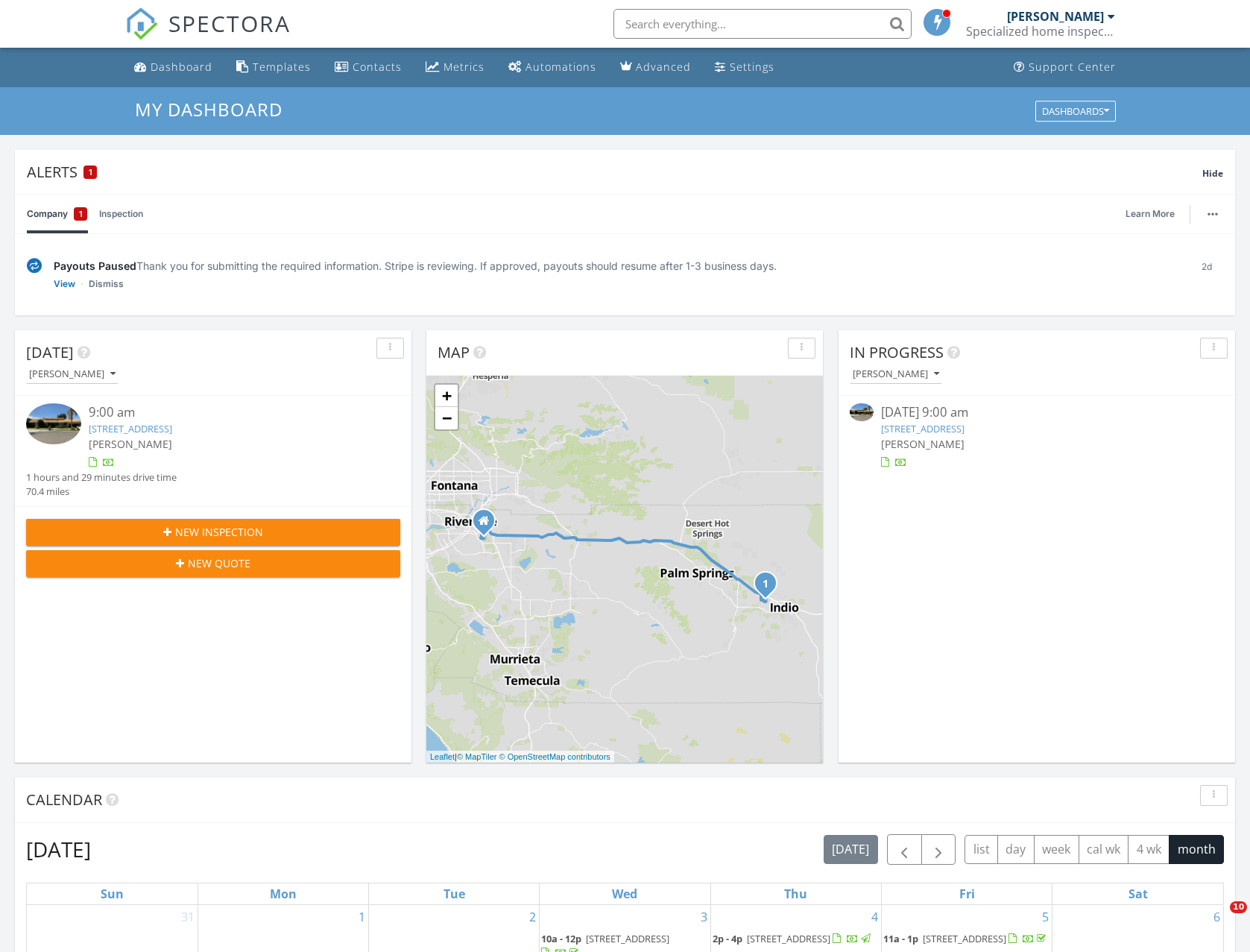  Describe the element at coordinates (561, 66) in the screenshot. I see `div: Automations` at that location.